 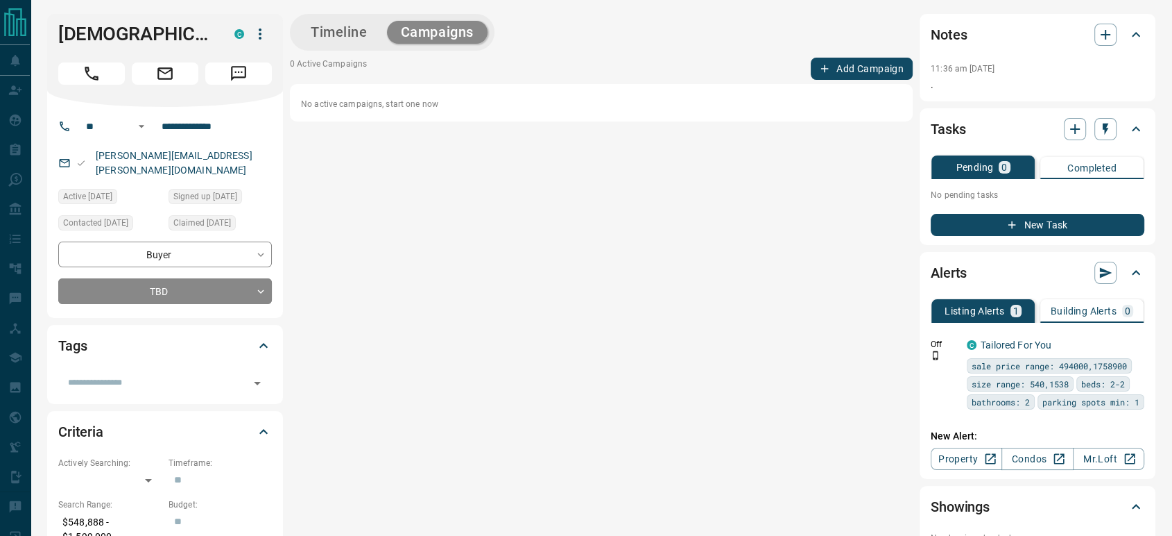 What do you see at coordinates (339, 32) in the screenshot?
I see `button: Timeline` at bounding box center [339, 32].